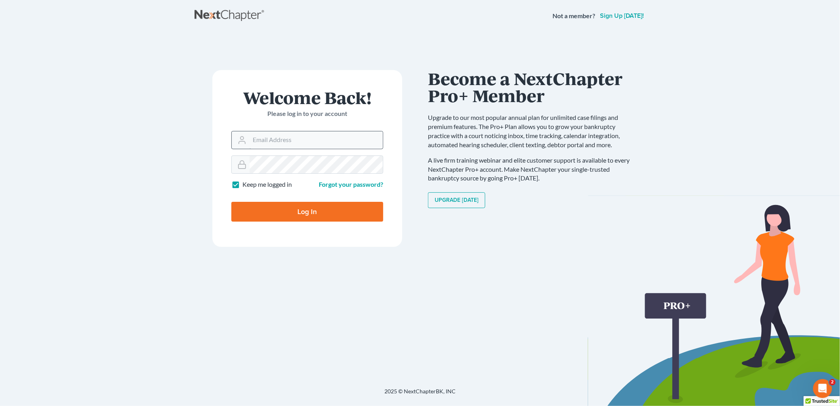  Describe the element at coordinates (420, 394) in the screenshot. I see `div: 2025 © NextChapterBK, INC` at that location.